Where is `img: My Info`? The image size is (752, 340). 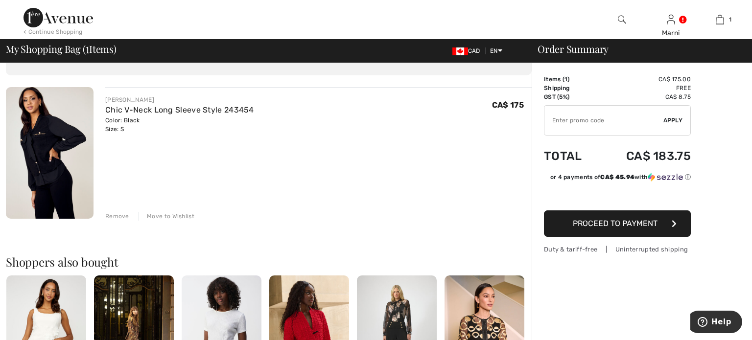
img: My Info is located at coordinates (671, 20).